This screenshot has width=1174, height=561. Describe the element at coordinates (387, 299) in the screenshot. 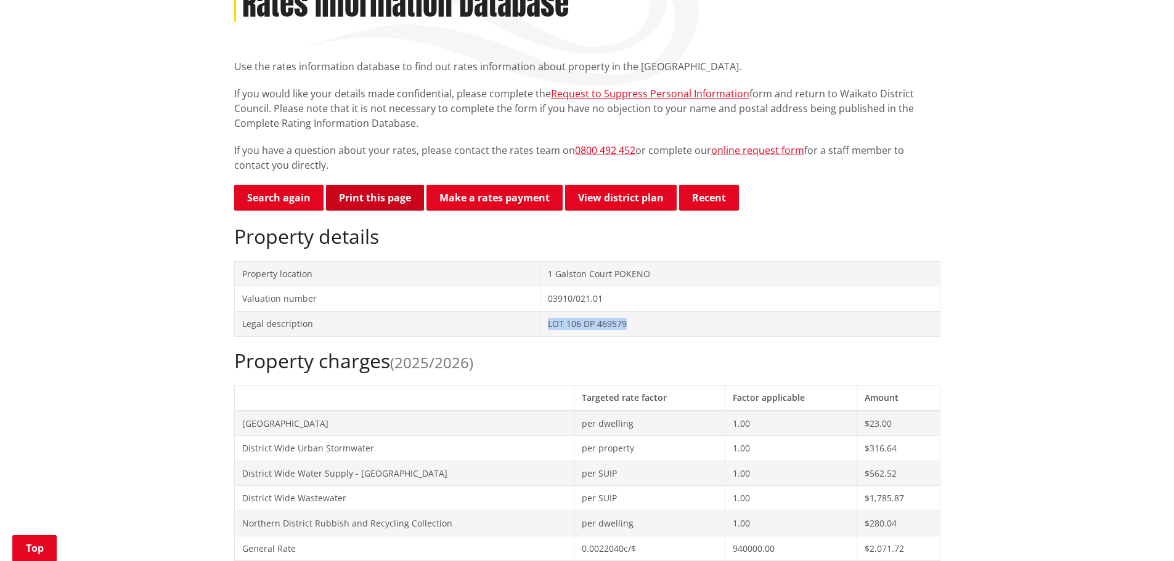

I see `td: Valuation number` at that location.